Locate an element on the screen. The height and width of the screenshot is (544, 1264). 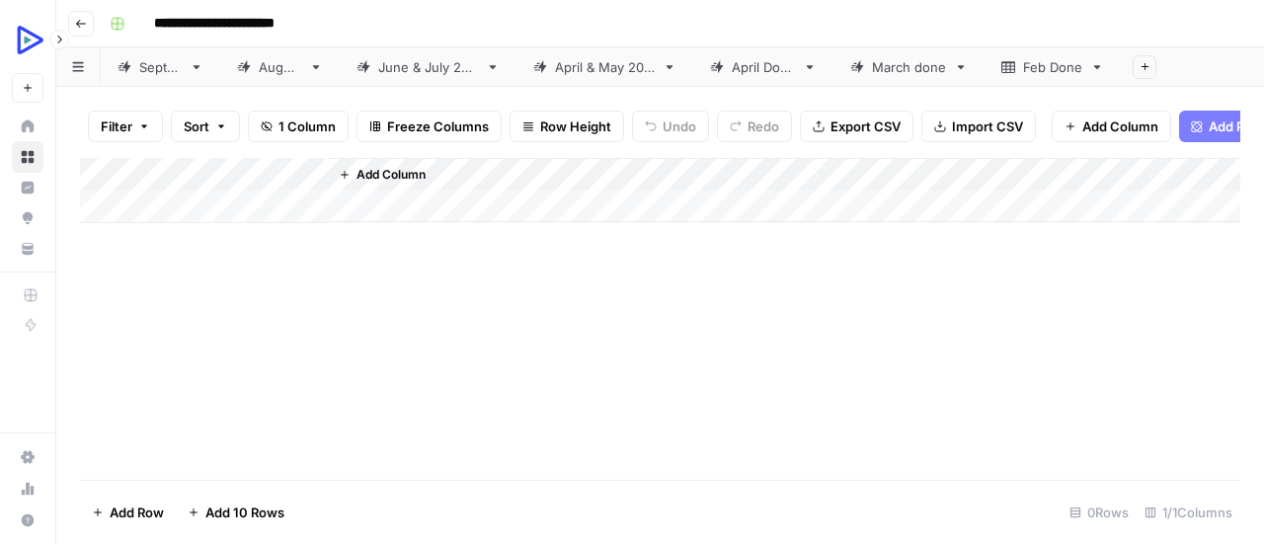
div: 1/1 Columns is located at coordinates (1188, 513).